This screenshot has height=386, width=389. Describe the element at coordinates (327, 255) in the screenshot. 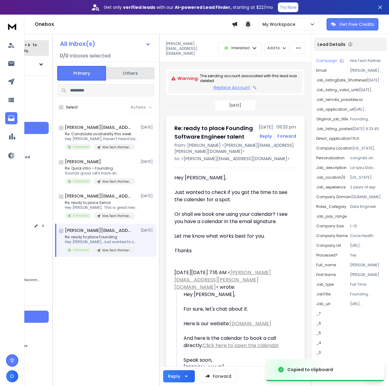

I see `p: Processed?` at that location.